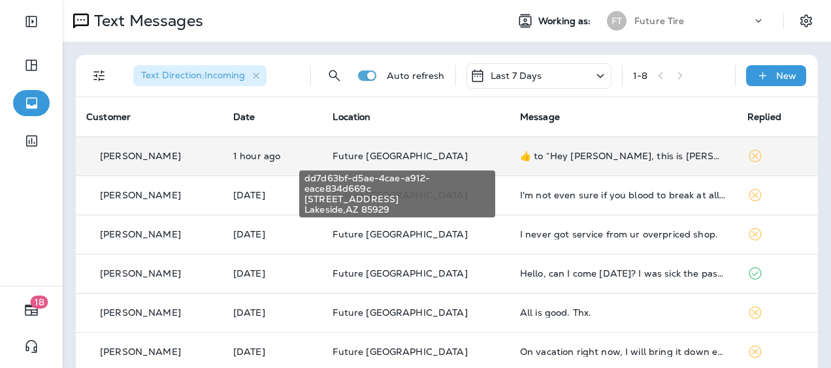  Describe the element at coordinates (565, 21) in the screenshot. I see `span: Working as:` at that location.